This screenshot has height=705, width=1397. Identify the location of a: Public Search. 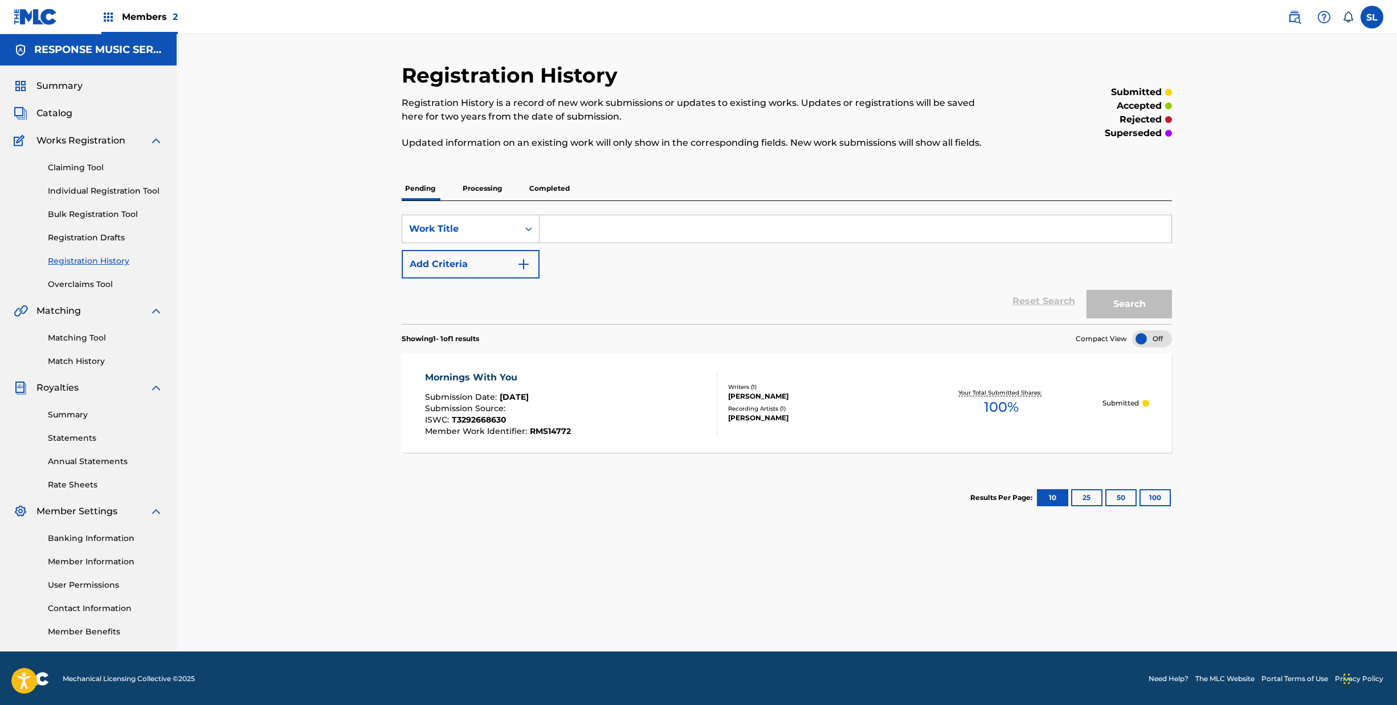
(1295, 17).